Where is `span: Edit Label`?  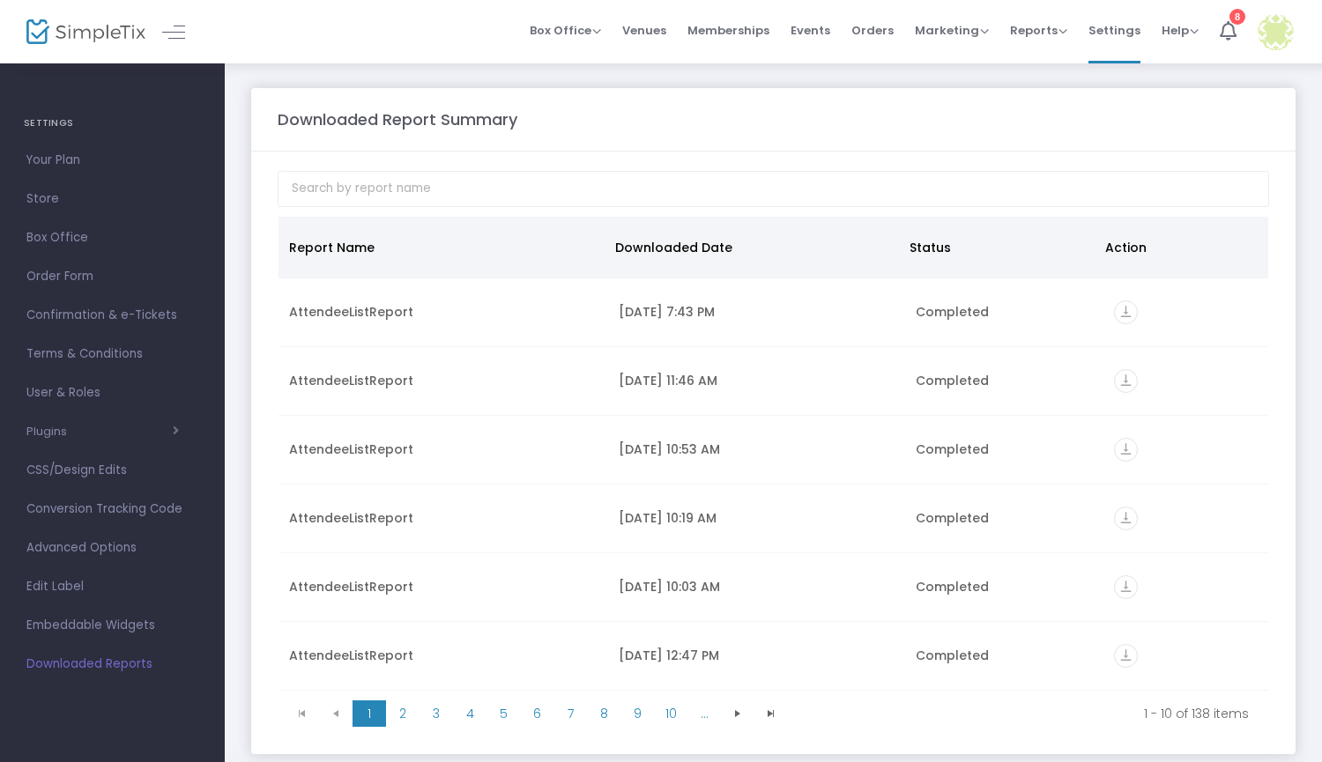
span: Edit Label is located at coordinates (112, 587).